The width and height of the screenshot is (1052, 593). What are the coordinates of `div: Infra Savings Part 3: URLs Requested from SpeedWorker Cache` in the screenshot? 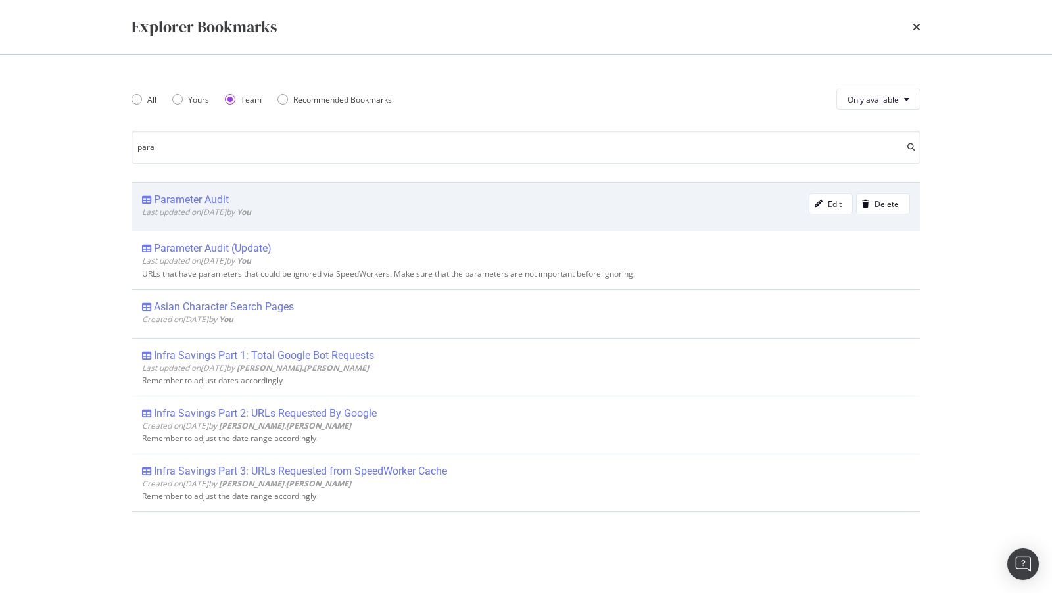 It's located at (301, 472).